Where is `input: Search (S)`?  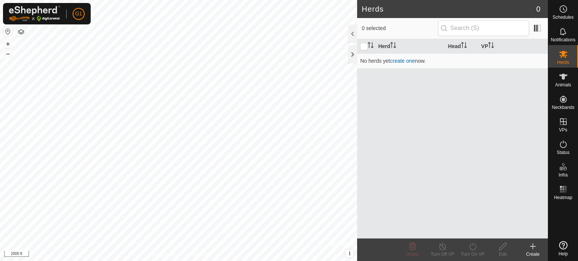
input: Search (S) is located at coordinates (483, 28).